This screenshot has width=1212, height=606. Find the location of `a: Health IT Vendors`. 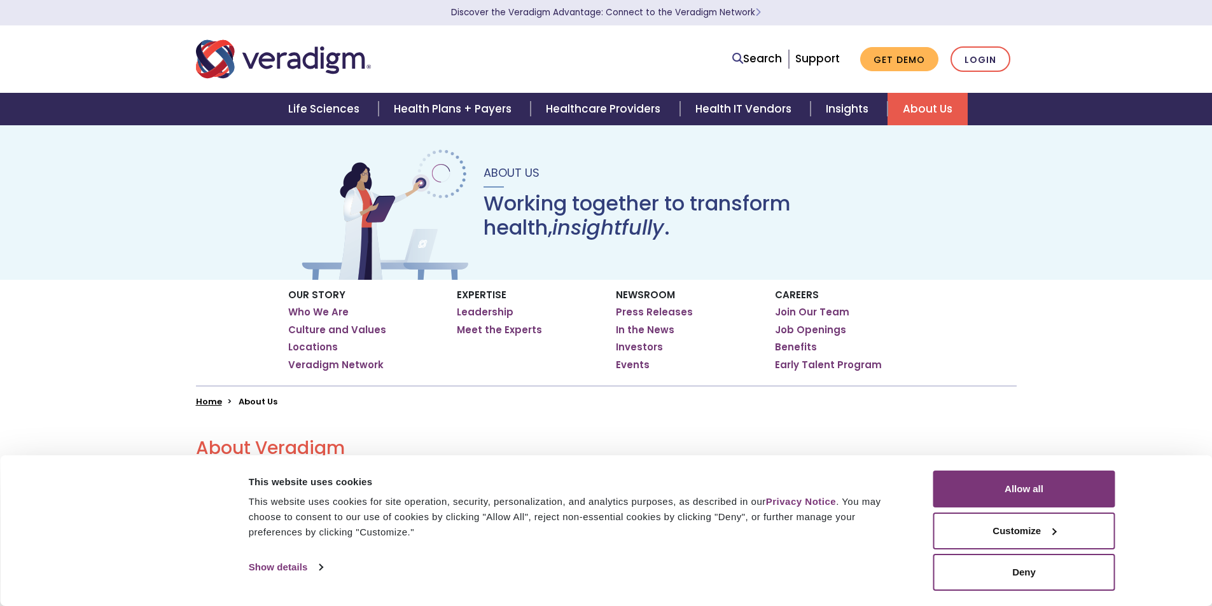

a: Health IT Vendors is located at coordinates (745, 109).